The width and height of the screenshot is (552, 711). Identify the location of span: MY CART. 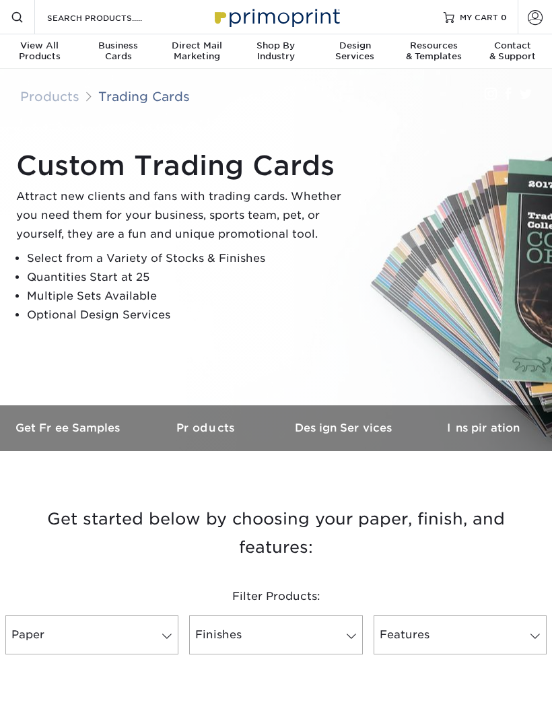
(478, 17).